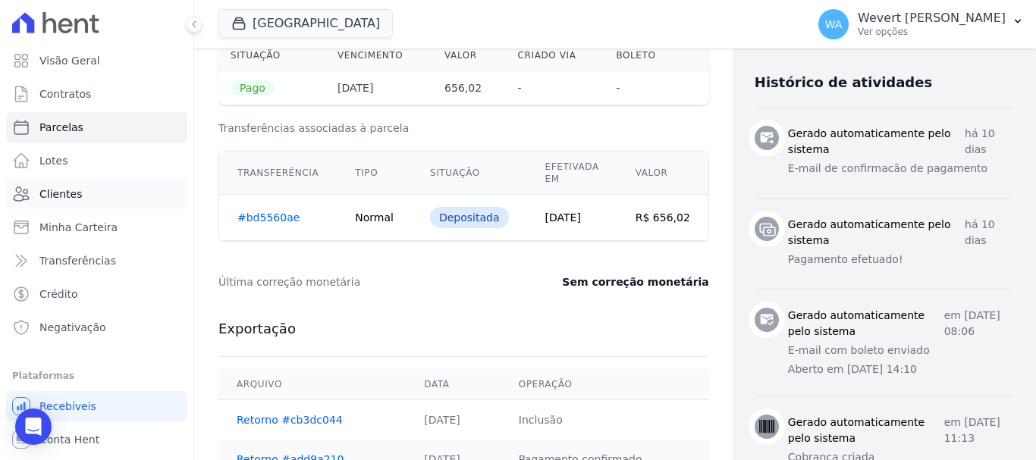 The width and height of the screenshot is (1036, 460). What do you see at coordinates (463, 128) in the screenshot?
I see `h3: Transferências associadas à parcela` at bounding box center [463, 128].